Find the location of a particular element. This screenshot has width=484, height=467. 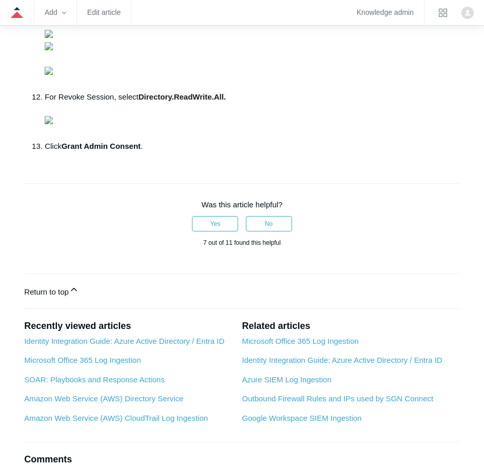

span: 7 out of 11 found this helpful is located at coordinates (242, 243).